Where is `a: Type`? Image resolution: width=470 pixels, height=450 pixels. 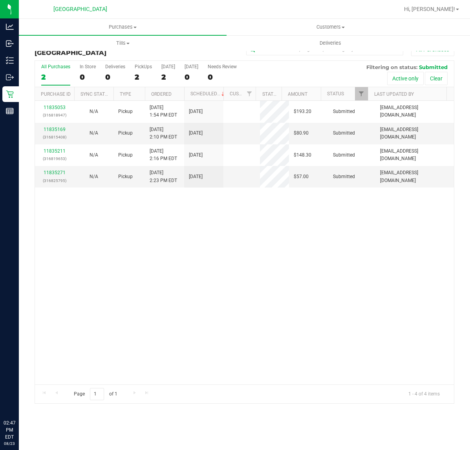 a: Type is located at coordinates (125, 94).